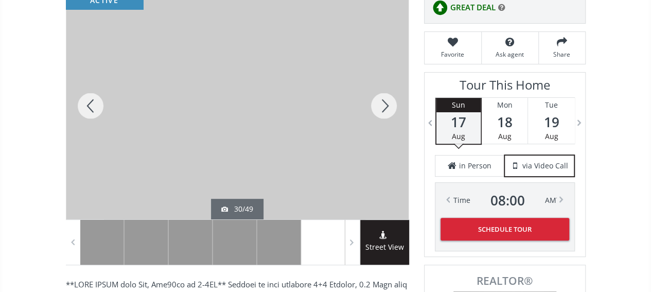 The image size is (651, 292). Describe the element at coordinates (505, 200) in the screenshot. I see `div: Time AM` at that location.